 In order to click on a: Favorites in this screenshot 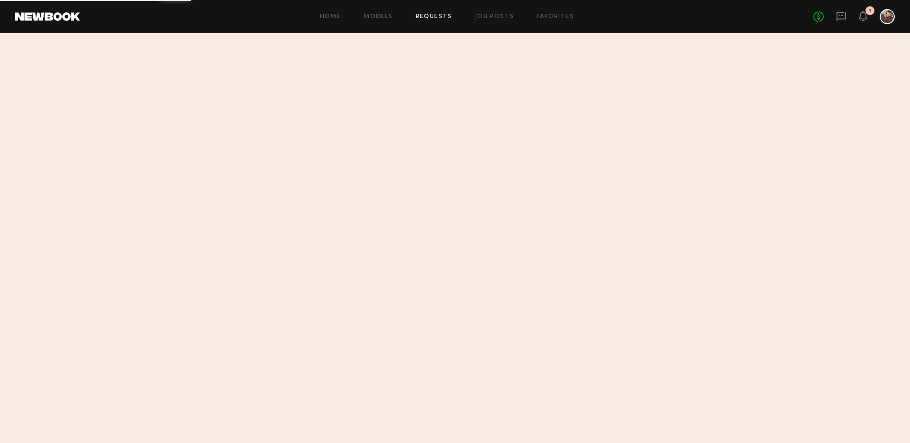, I will do `click(555, 17)`.